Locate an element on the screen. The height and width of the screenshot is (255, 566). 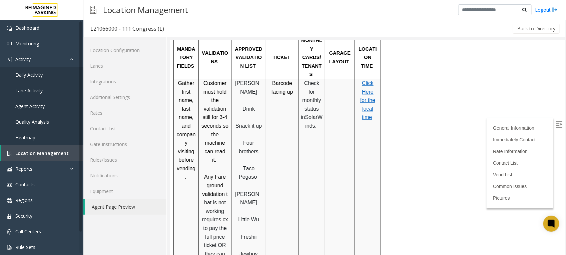
a: Equipment is located at coordinates (125, 191).